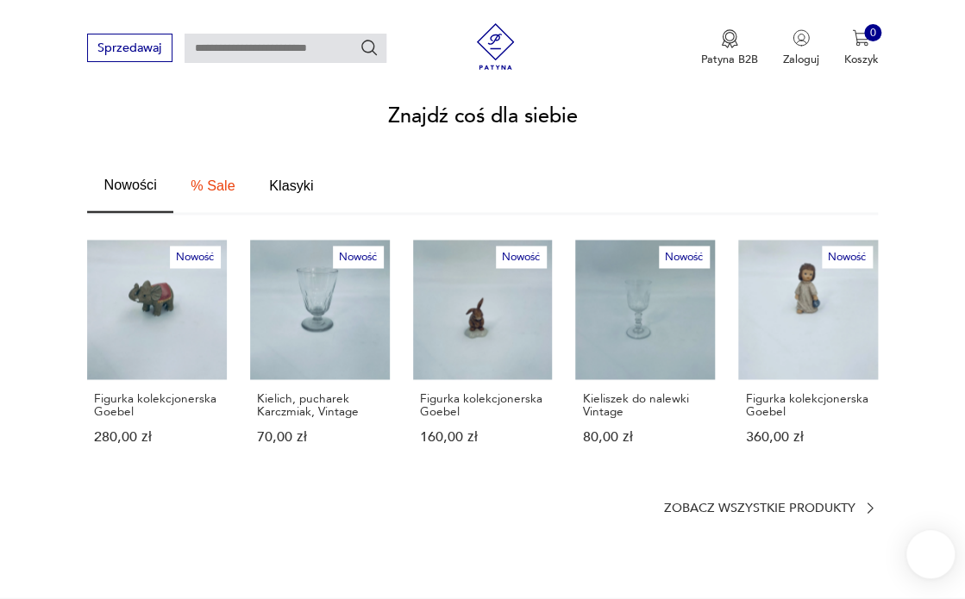 This screenshot has height=599, width=965. Describe the element at coordinates (291, 185) in the screenshot. I see `span: Klasyki` at that location.